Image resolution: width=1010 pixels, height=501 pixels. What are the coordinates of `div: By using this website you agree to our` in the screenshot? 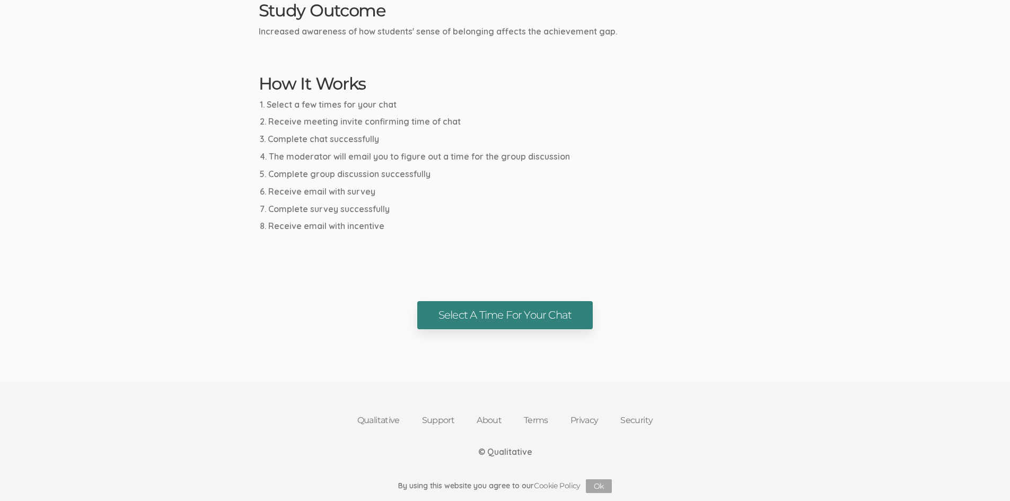 It's located at (505, 486).